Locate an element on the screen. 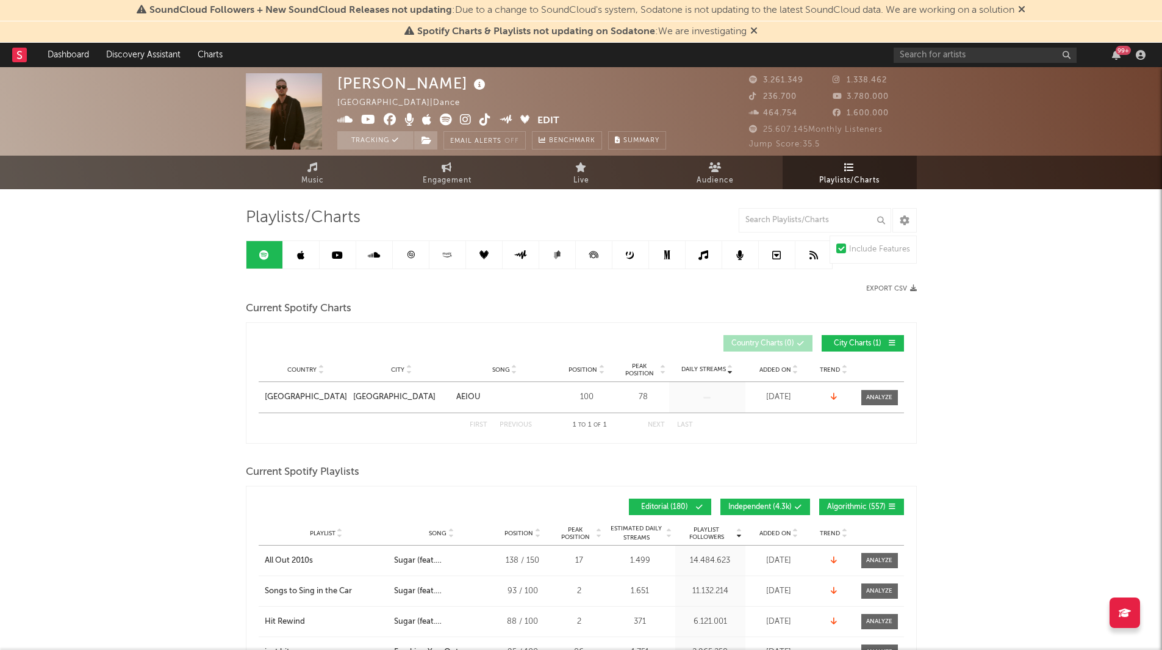  button: Previous is located at coordinates (515, 425).